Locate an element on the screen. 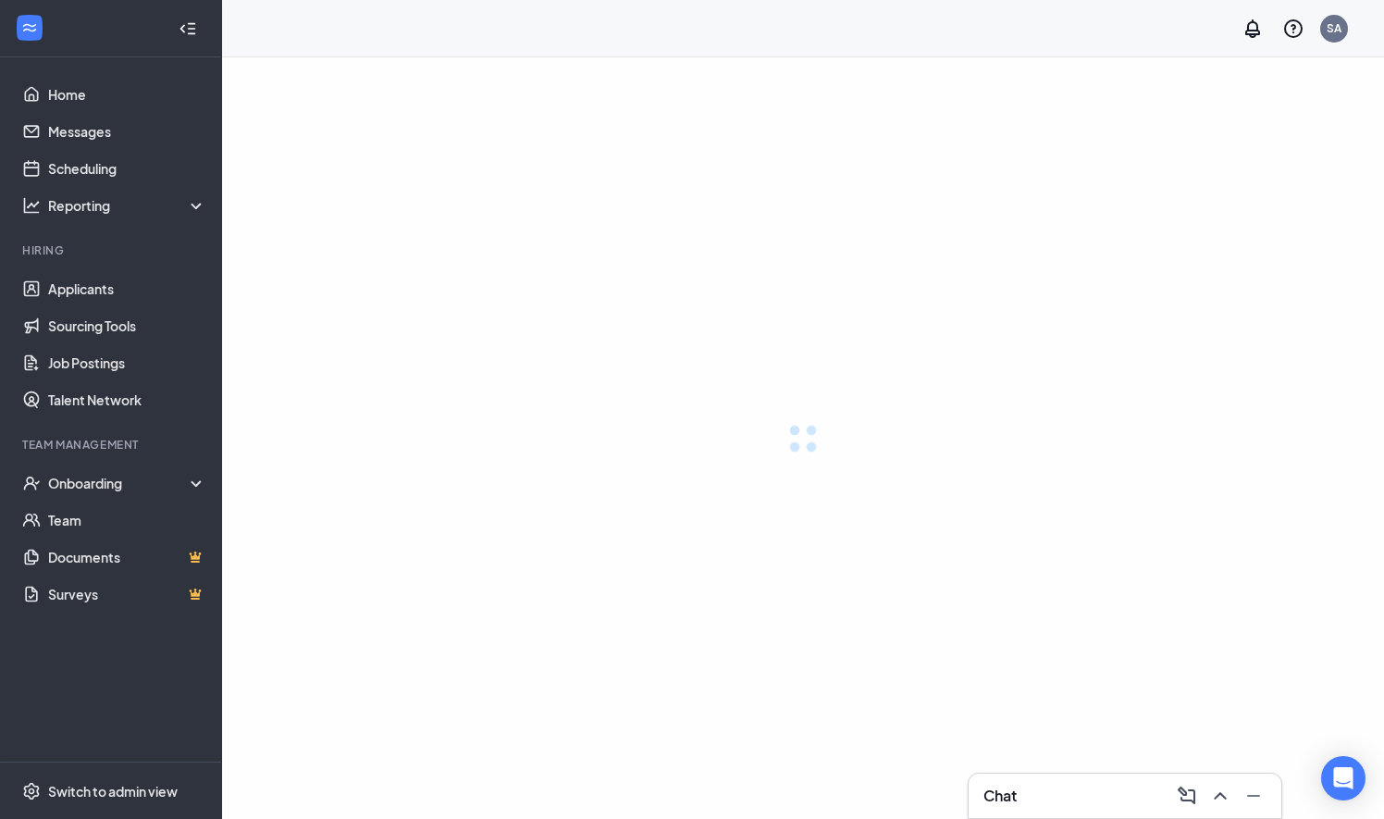 The height and width of the screenshot is (819, 1384). button: ComposeMessage is located at coordinates (1185, 796).